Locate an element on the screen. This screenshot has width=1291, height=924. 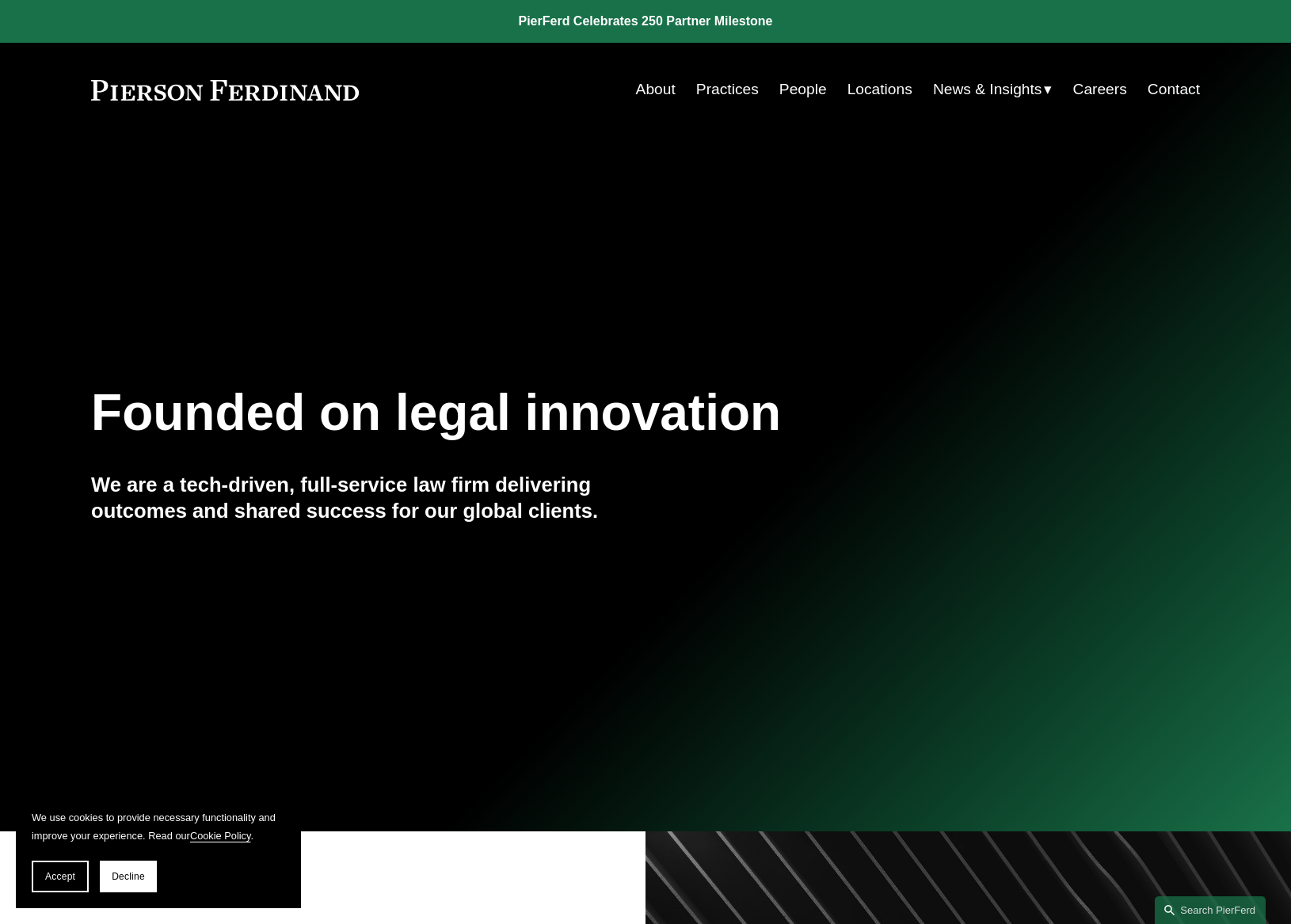
a: Search this site is located at coordinates (1210, 909).